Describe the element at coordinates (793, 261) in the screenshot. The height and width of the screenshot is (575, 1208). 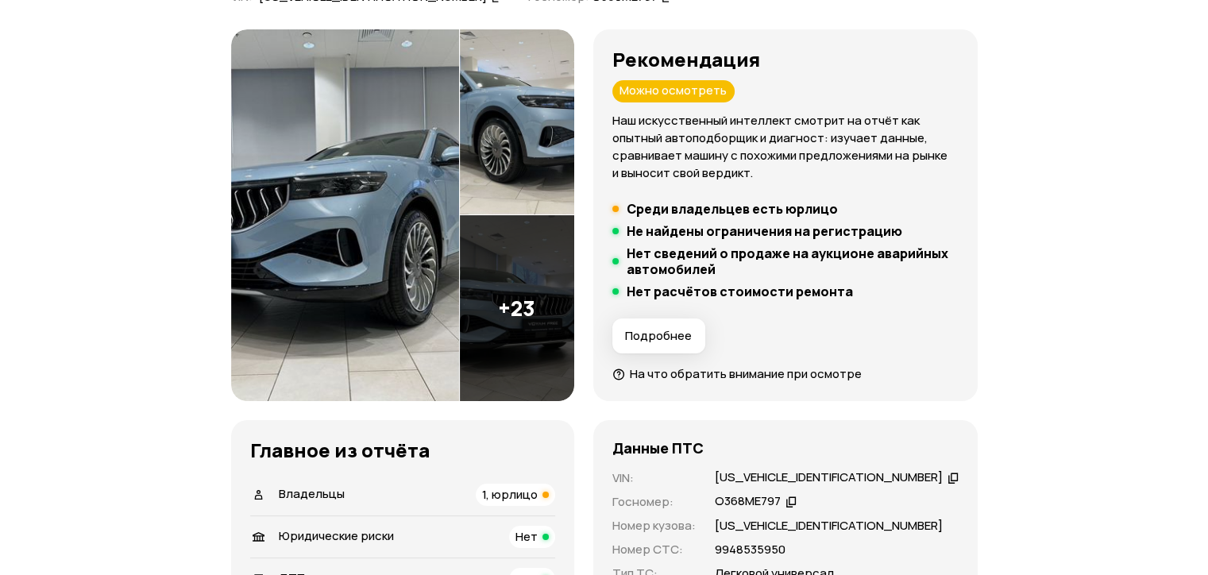
I see `h5: Нет сведений о продаже на аукционе аварийных автомобилей` at that location.